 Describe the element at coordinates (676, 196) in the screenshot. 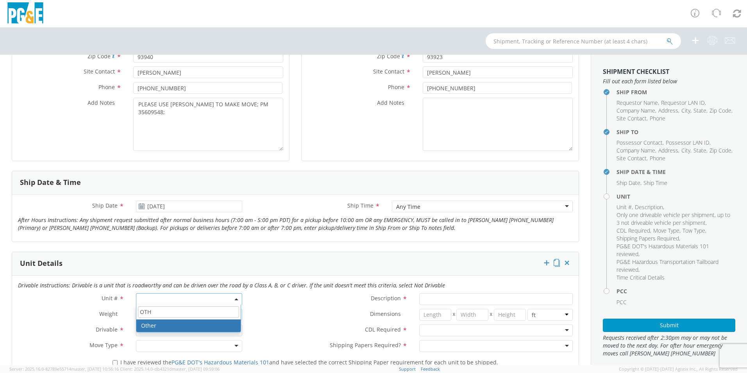

I see `h4: Unit` at that location.